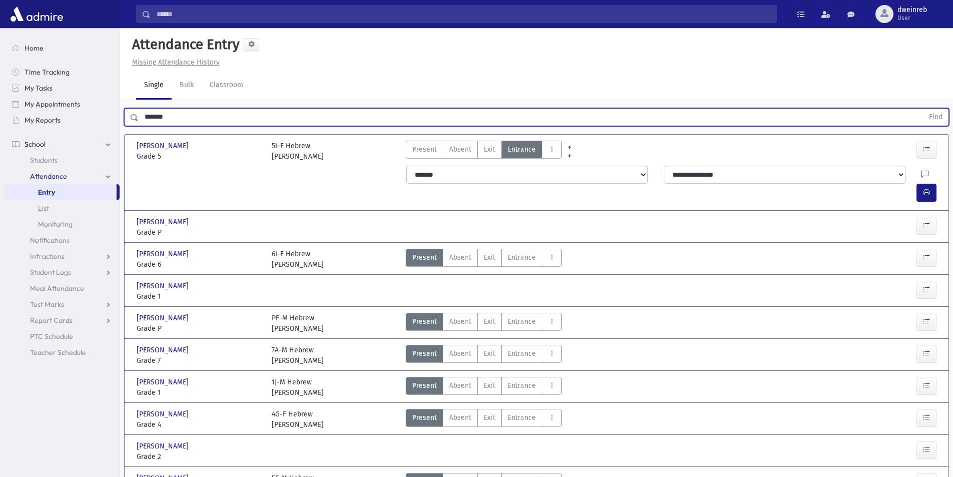 Image resolution: width=953 pixels, height=477 pixels. What do you see at coordinates (49, 176) in the screenshot?
I see `span: Attendance` at bounding box center [49, 176].